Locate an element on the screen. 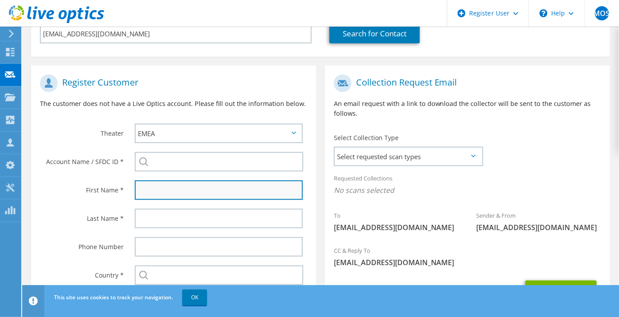 The height and width of the screenshot is (317, 619). label: Theater is located at coordinates (82, 131).